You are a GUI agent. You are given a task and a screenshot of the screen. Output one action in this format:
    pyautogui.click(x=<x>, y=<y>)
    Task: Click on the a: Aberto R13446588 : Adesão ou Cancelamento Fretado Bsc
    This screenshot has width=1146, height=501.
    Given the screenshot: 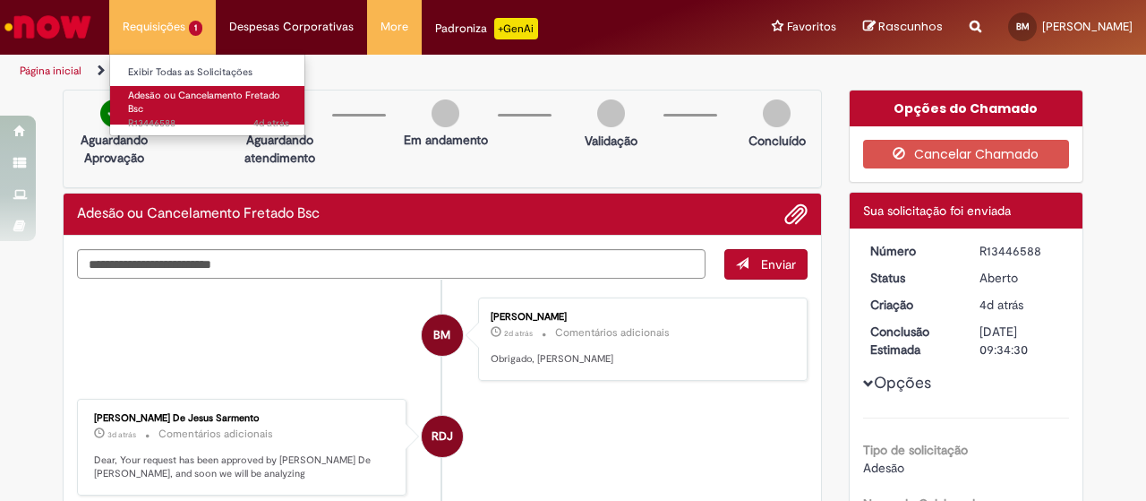 What is the action you would take?
    pyautogui.click(x=209, y=105)
    